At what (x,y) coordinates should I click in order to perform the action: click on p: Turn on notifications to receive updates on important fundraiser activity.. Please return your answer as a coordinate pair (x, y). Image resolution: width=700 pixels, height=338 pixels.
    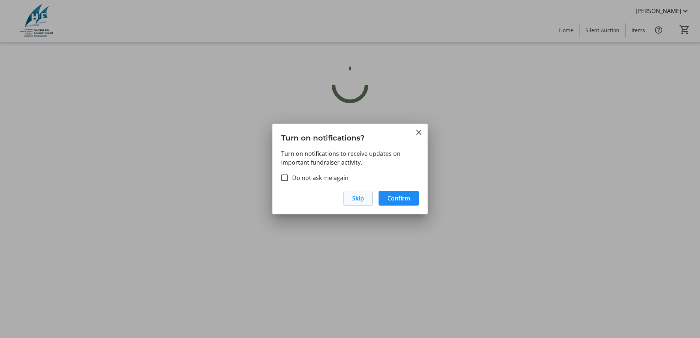
    Looking at the image, I should click on (350, 158).